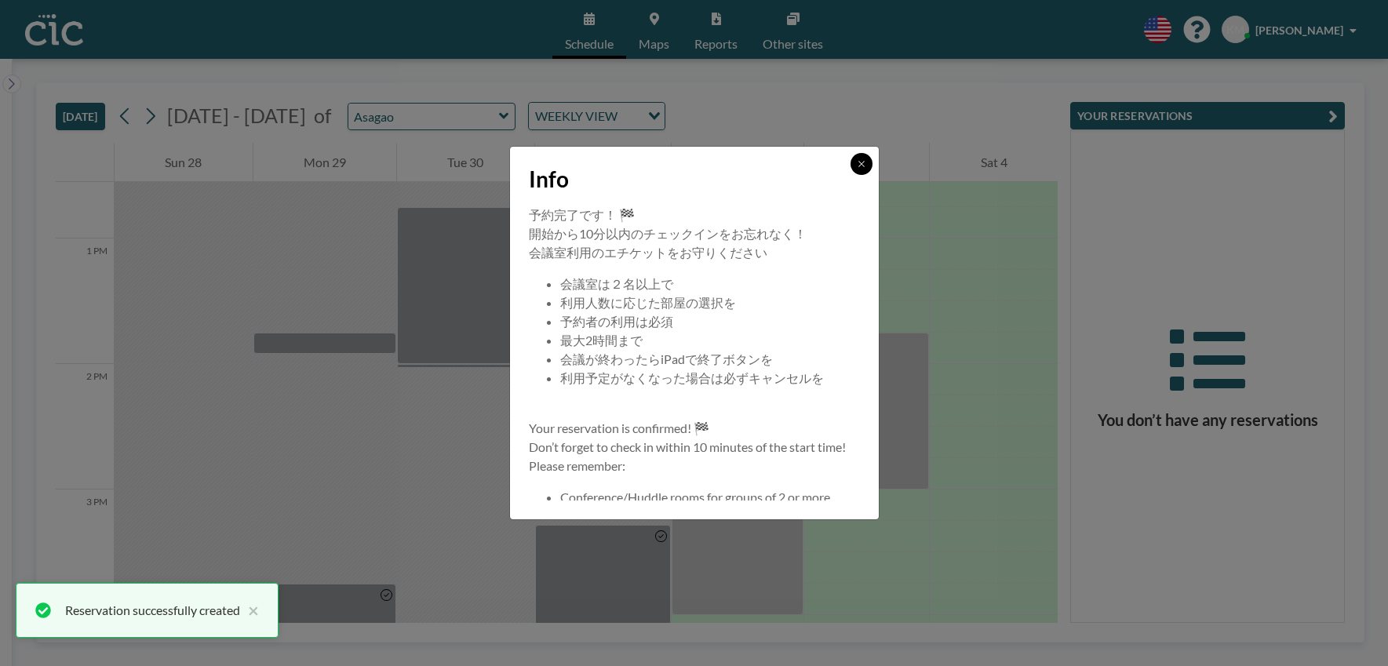  What do you see at coordinates (601, 340) in the screenshot?
I see `span: 最大2時間まで` at bounding box center [601, 340].